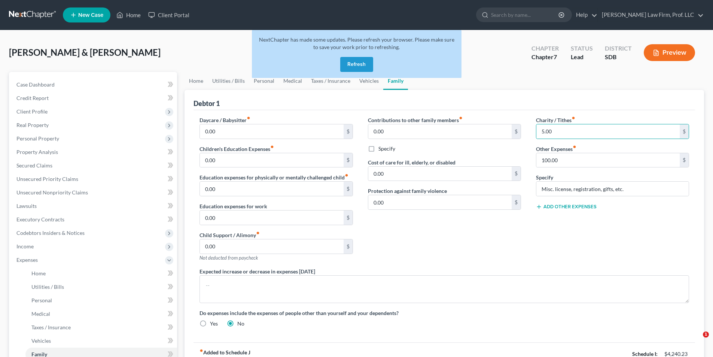  Describe the element at coordinates (229, 257) in the screenshot. I see `span: Not deducted from paycheck` at that location.